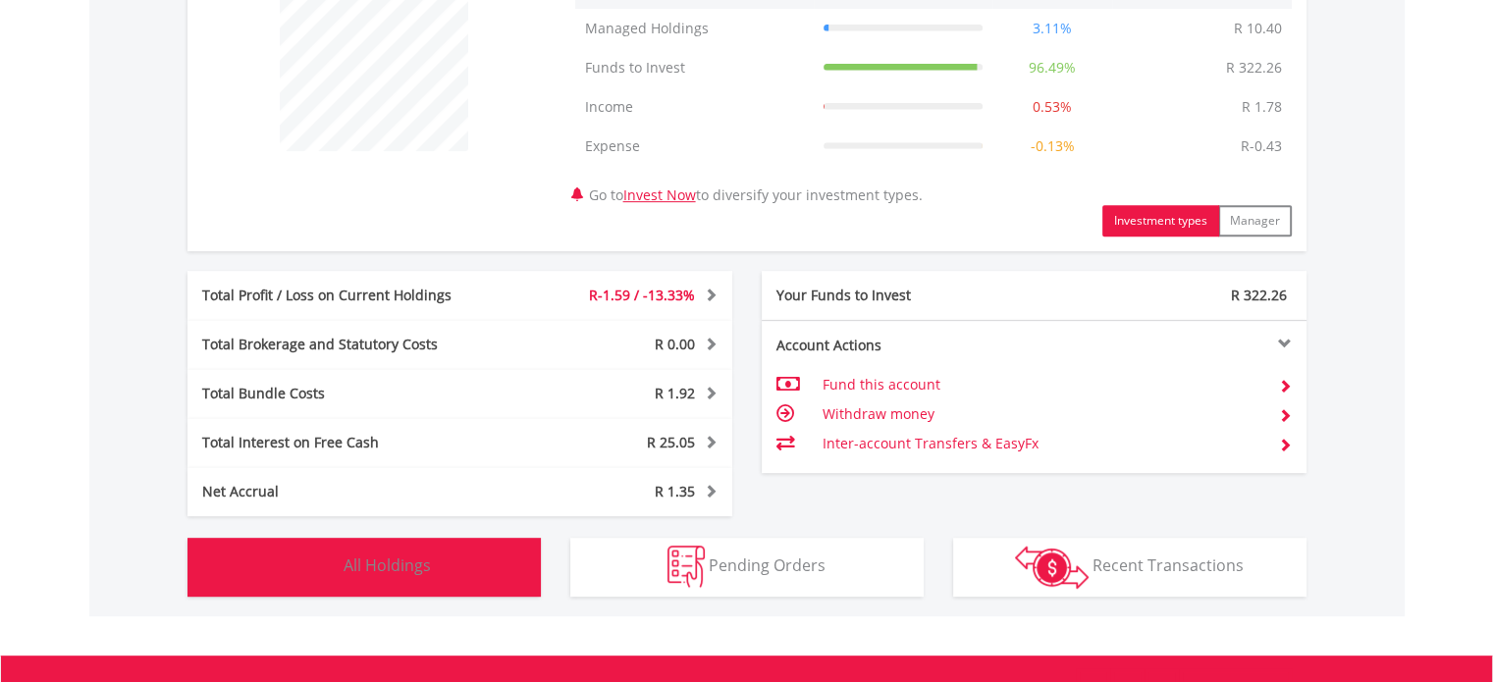  Describe the element at coordinates (1261, 107) in the screenshot. I see `td: R 1.78` at that location.